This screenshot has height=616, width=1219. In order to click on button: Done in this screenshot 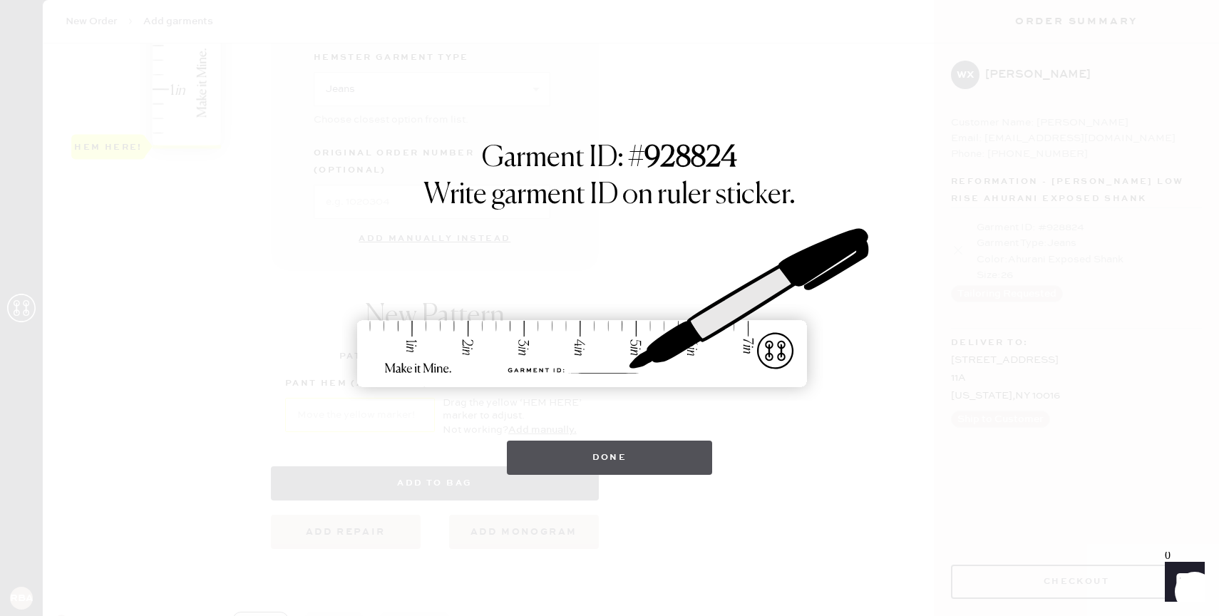, I will do `click(610, 458)`.